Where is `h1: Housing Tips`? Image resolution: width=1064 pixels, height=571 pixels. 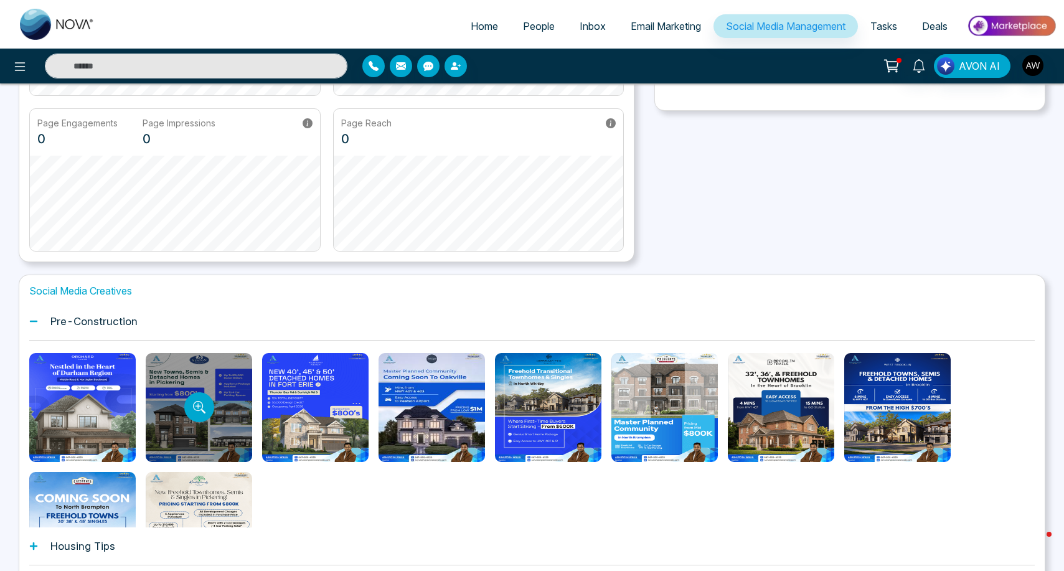
h1: Housing Tips is located at coordinates (83, 546).